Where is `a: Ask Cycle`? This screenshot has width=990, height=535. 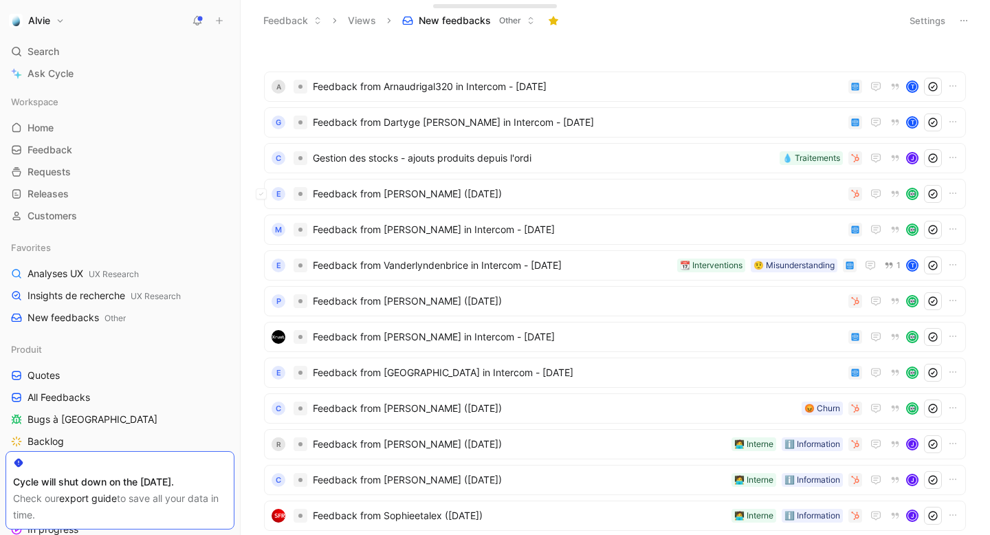
a: Ask Cycle is located at coordinates (120, 74).